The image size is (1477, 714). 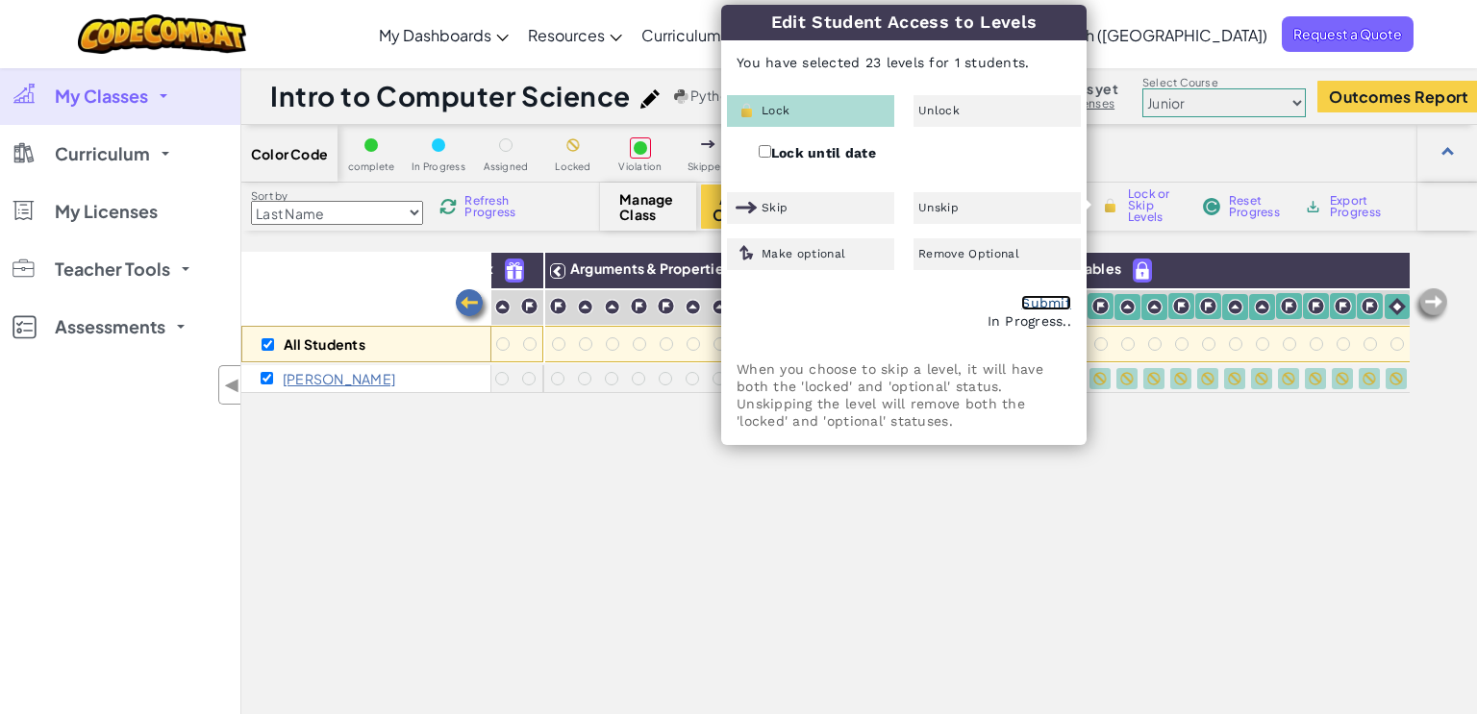 I want to click on img: IconOptionalLevel.svg, so click(x=746, y=254).